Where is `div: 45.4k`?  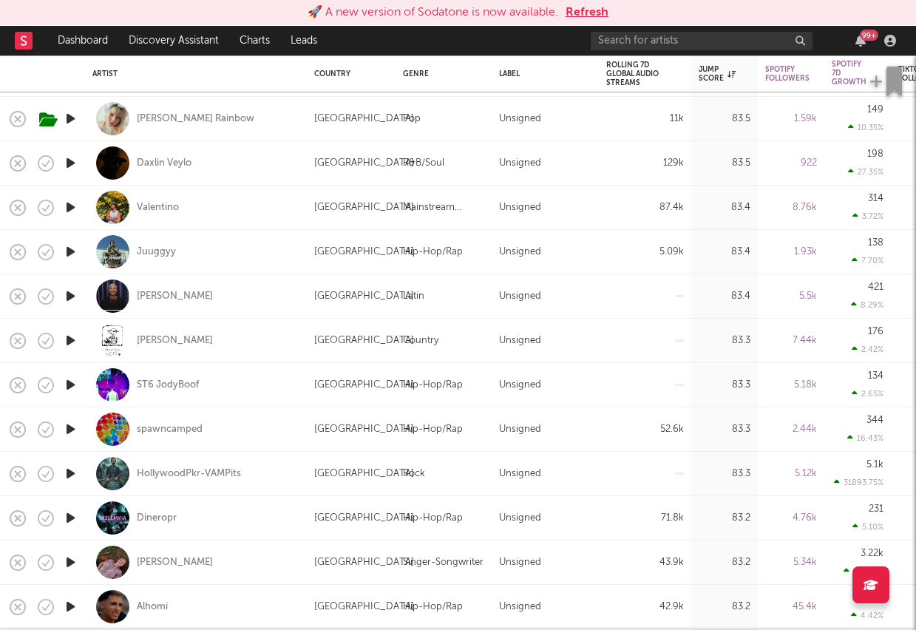
div: 45.4k is located at coordinates (791, 607).